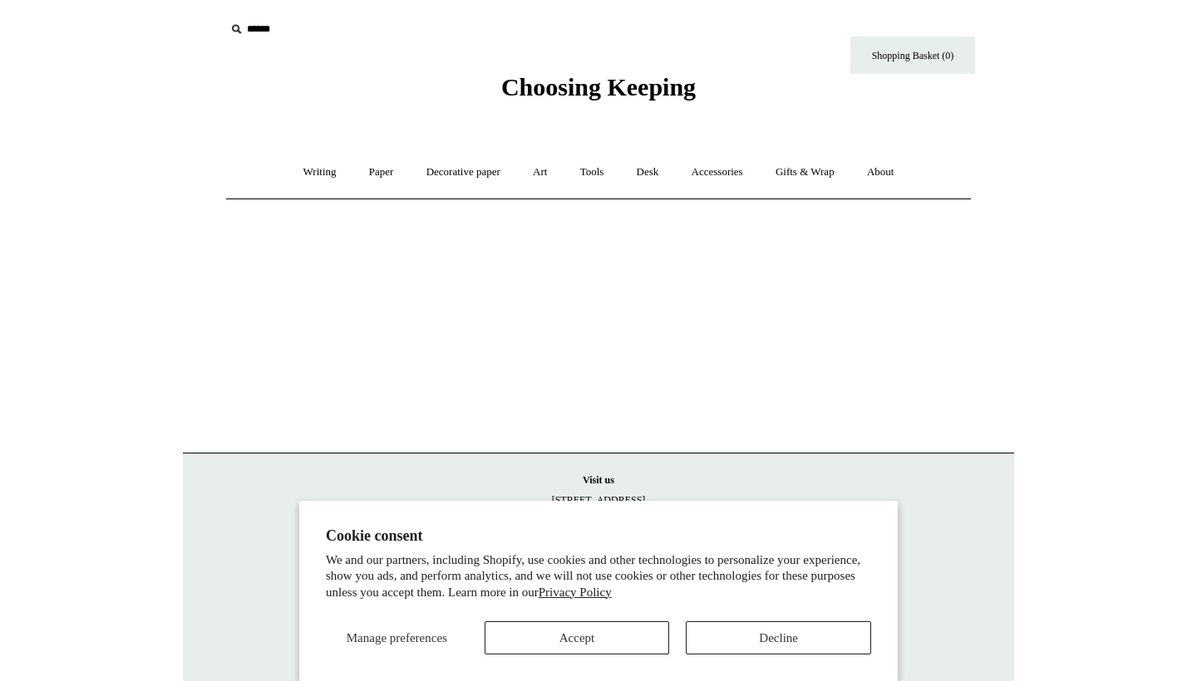 This screenshot has width=1197, height=681. Describe the element at coordinates (396, 638) in the screenshot. I see `span: Manage preferences` at that location.